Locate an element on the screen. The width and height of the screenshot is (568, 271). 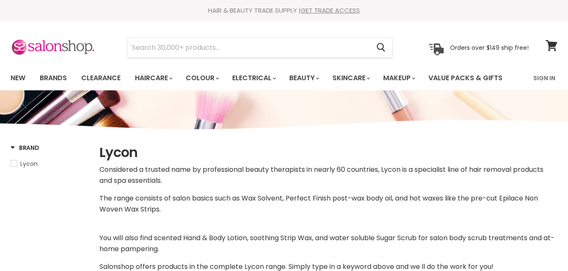
p: Considered a trusted name by professional beauty therapists in nearly 60 countries, Lycon is a sp... is located at coordinates (328, 175).